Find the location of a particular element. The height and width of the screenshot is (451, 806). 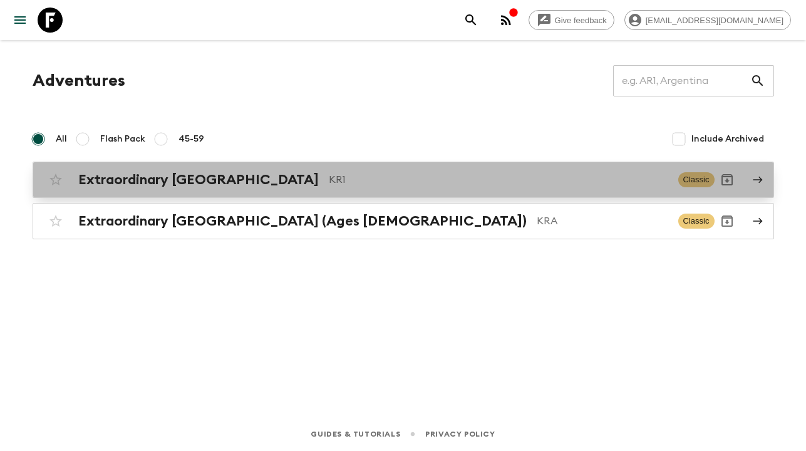

a: Privacy Policy is located at coordinates (460, 434).